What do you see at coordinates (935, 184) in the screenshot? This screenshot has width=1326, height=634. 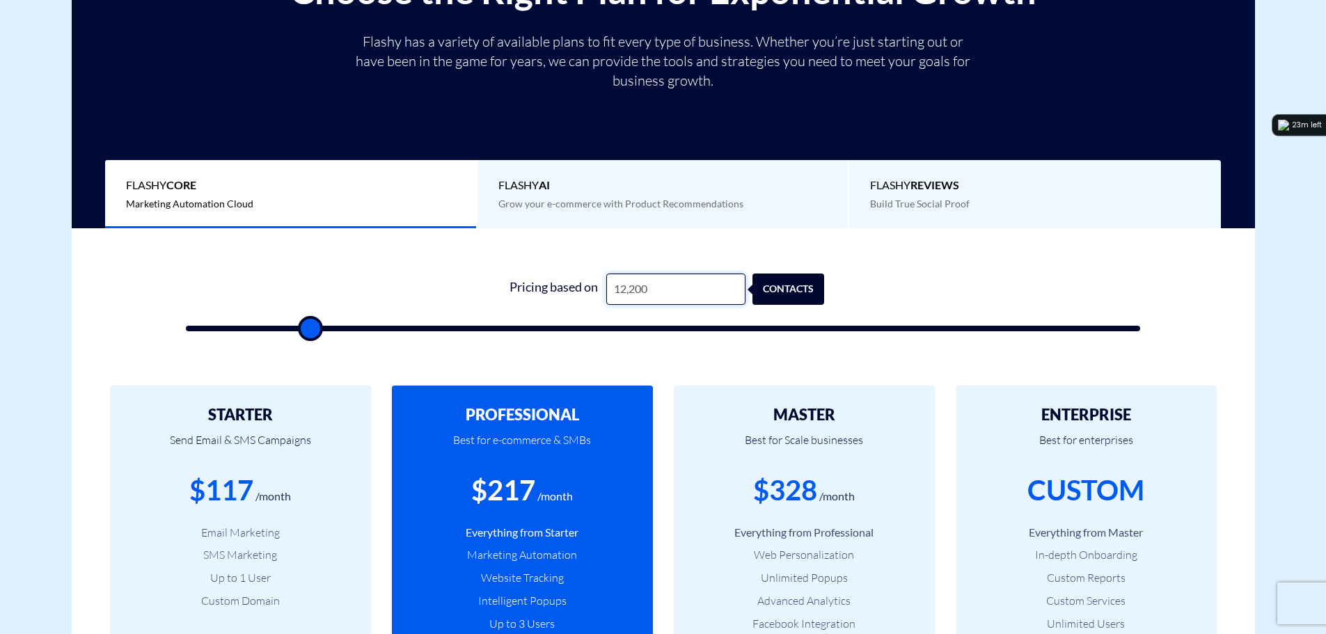 I see `b: REVIEWS` at bounding box center [935, 184].